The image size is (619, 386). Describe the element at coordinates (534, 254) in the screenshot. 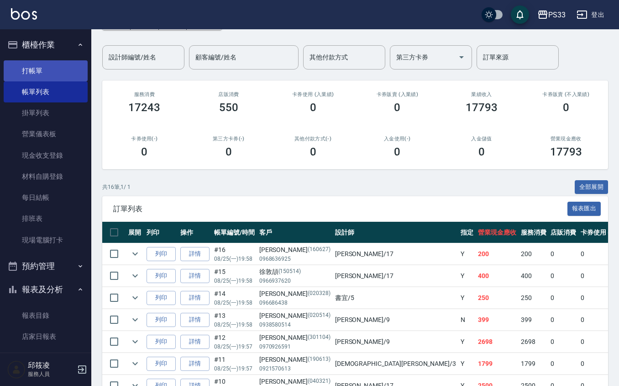

I see `td: 200` at that location.